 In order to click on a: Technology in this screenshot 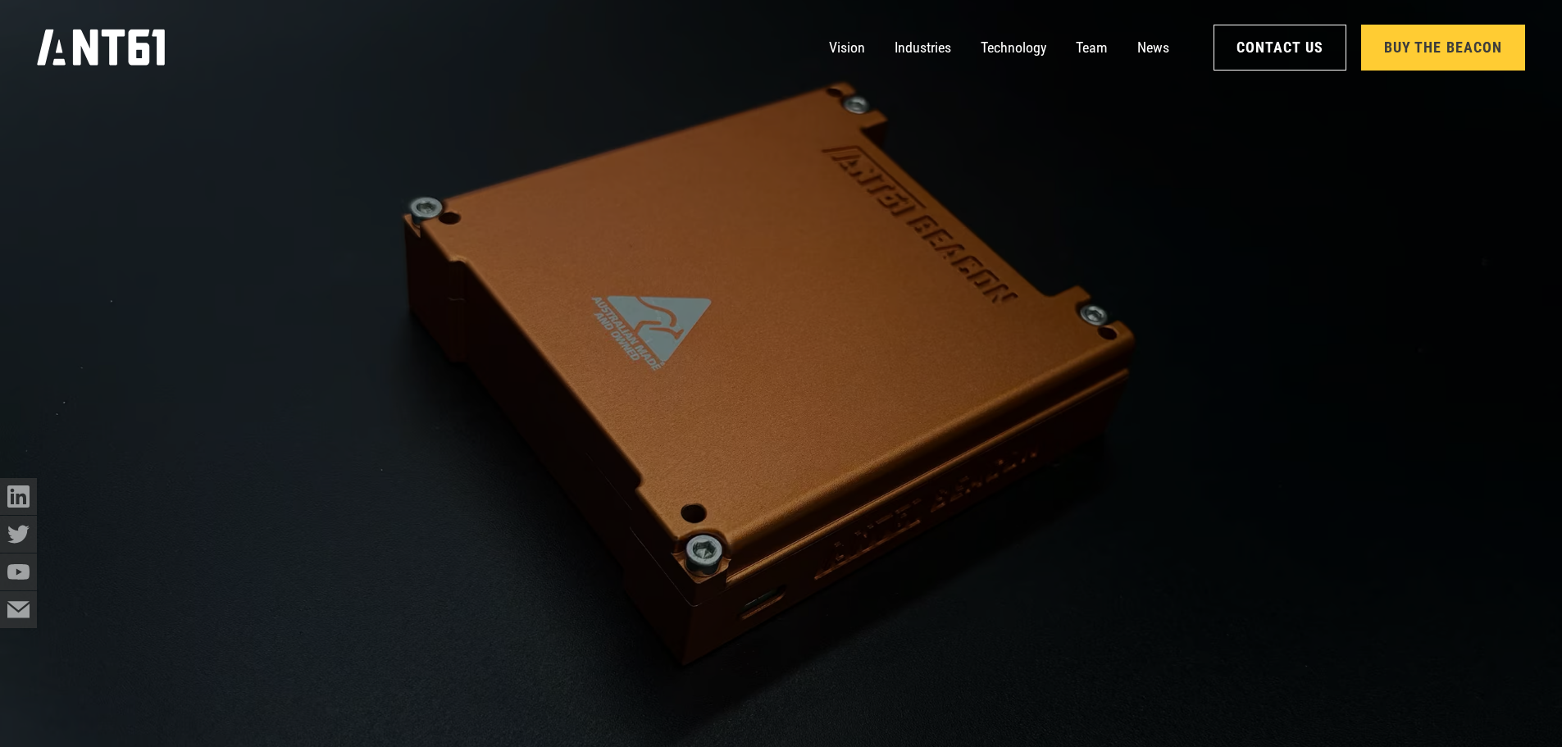, I will do `click(1013, 48)`.